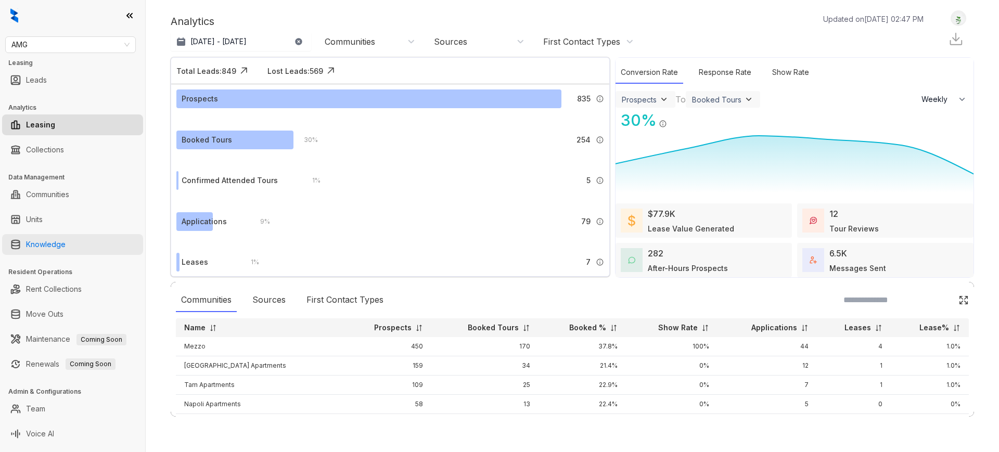 This screenshot has height=452, width=999. Describe the element at coordinates (934, 328) in the screenshot. I see `p: Lease%` at that location.